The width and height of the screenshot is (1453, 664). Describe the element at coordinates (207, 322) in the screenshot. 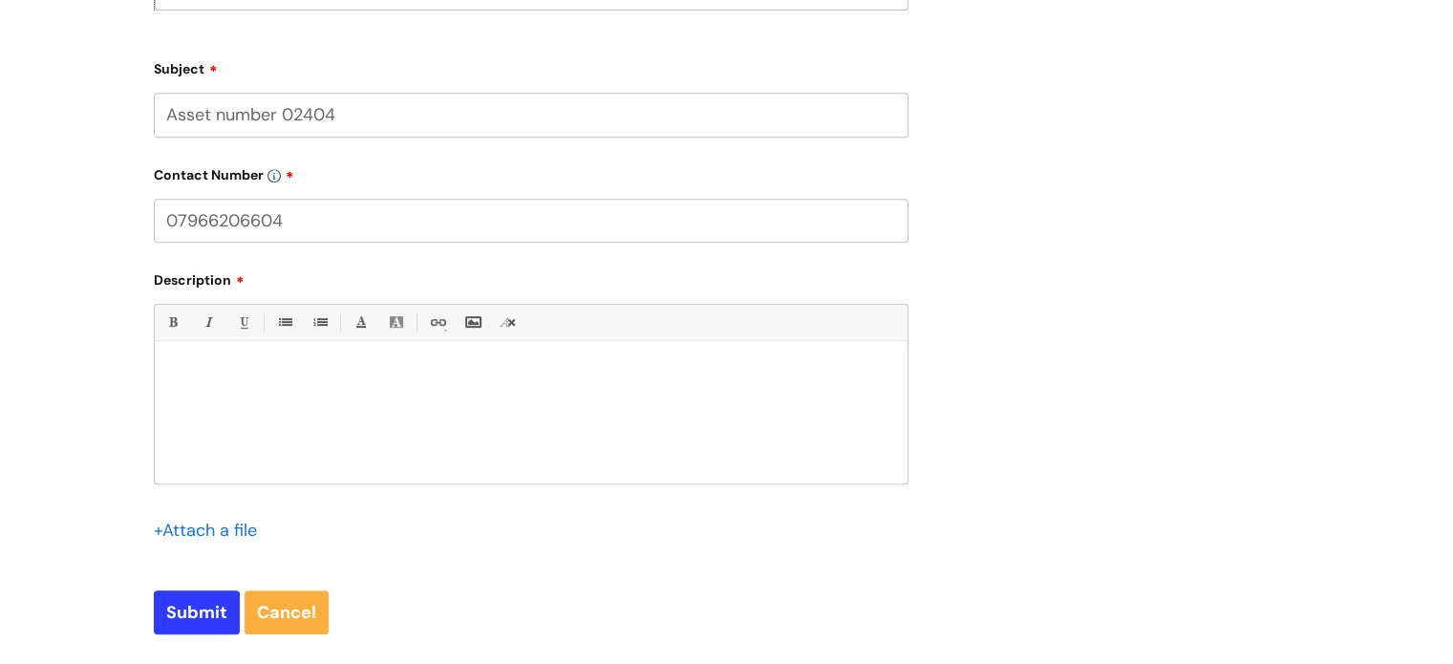

I see `a: Italic (Ctrl-I)` at that location.